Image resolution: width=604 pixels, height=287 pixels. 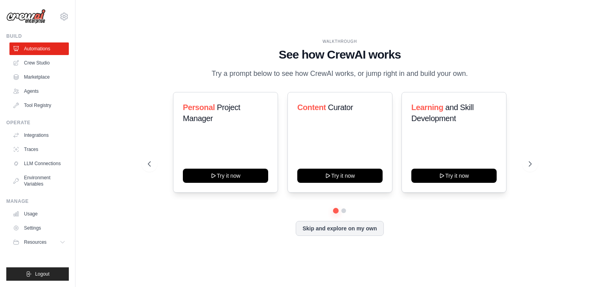 I want to click on span: Personal, so click(x=199, y=107).